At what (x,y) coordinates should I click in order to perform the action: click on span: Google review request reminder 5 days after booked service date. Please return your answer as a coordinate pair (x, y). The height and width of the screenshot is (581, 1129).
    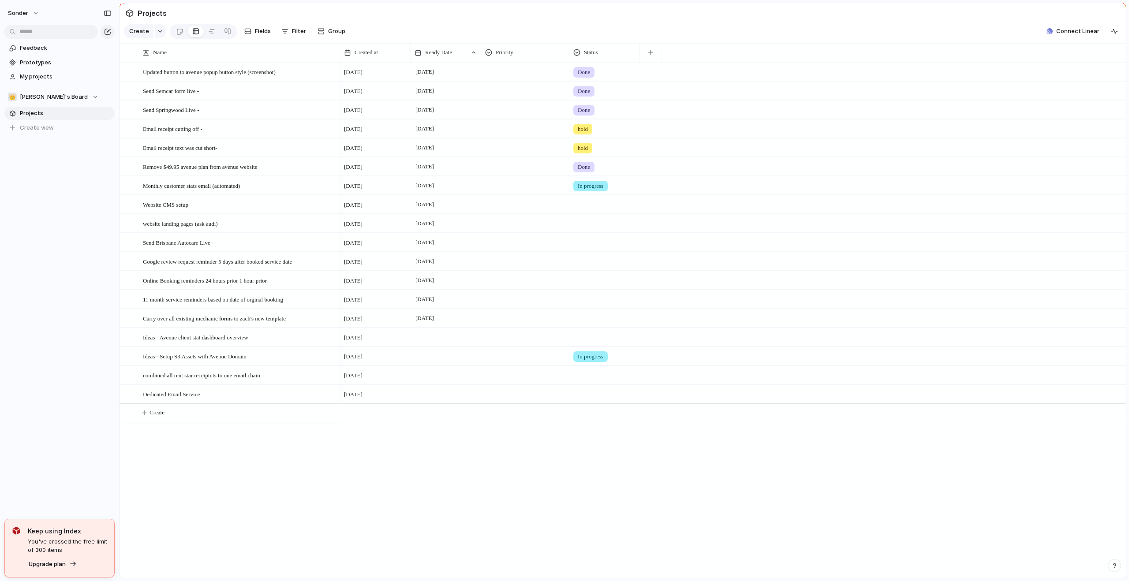
    Looking at the image, I should click on (217, 261).